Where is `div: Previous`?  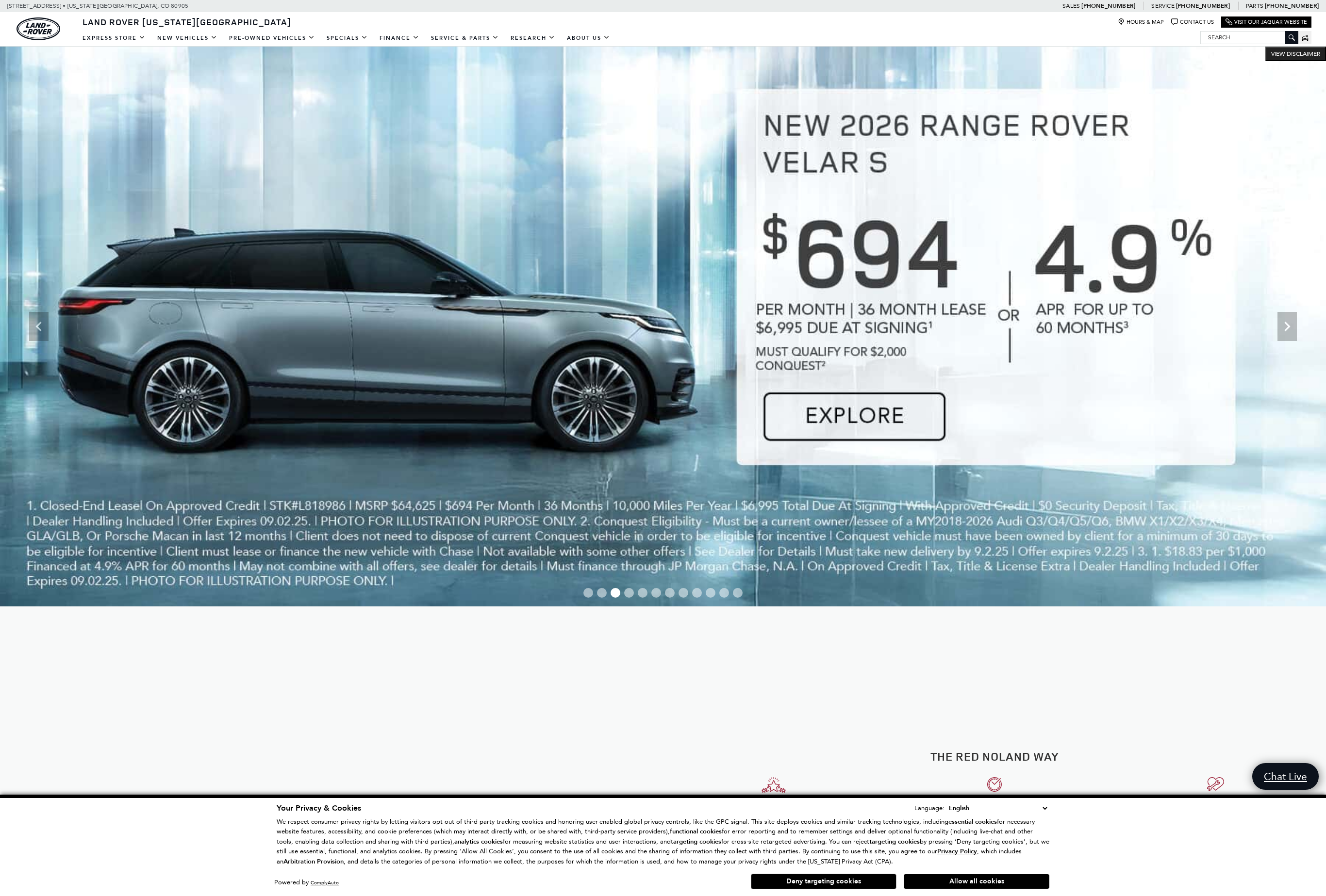
div: Previous is located at coordinates (39, 326).